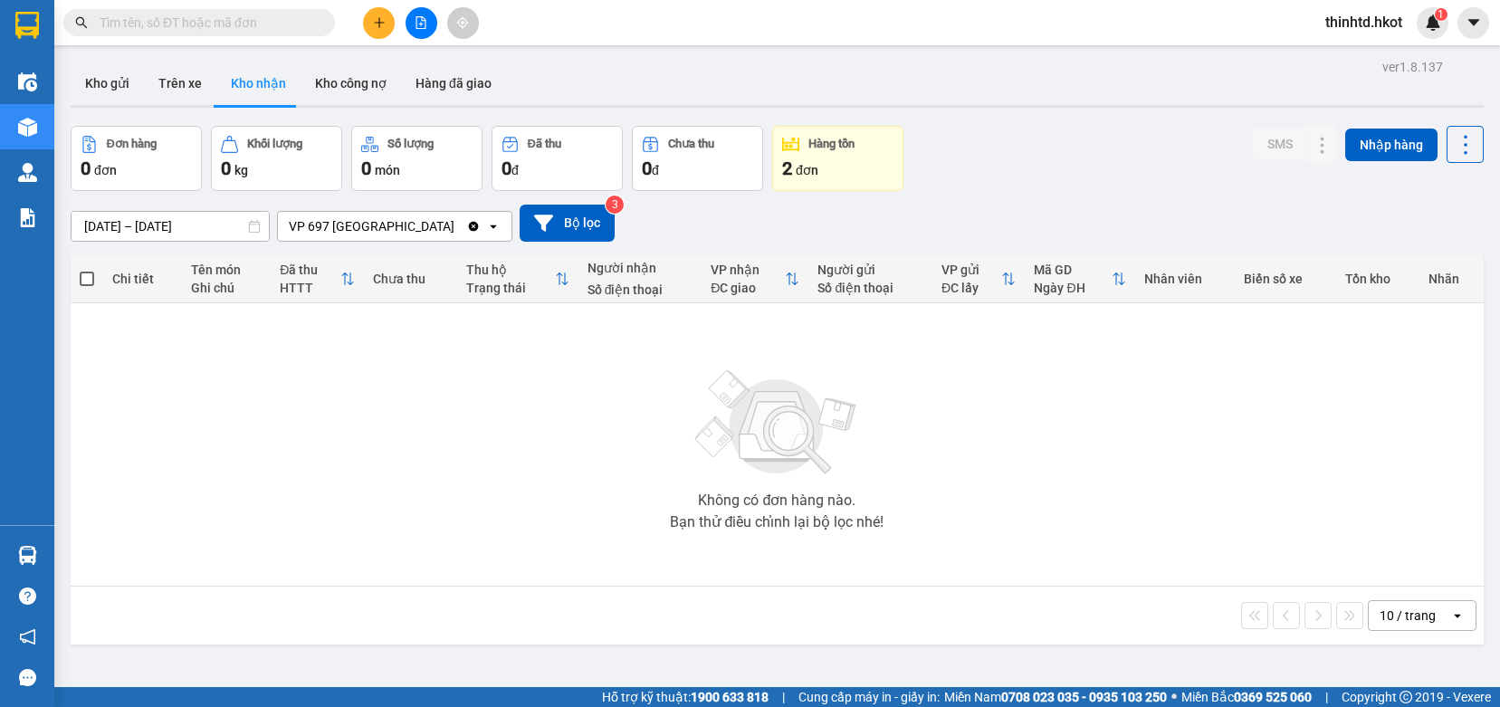 The width and height of the screenshot is (1500, 707). I want to click on div: HTTT, so click(310, 288).